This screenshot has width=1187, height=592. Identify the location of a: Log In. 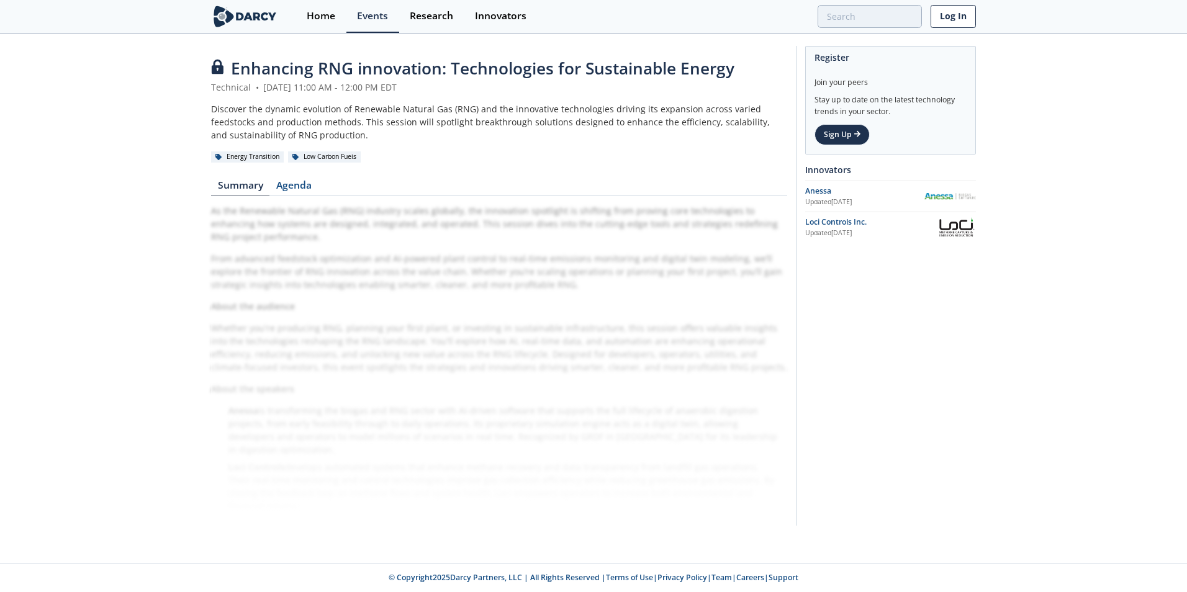
(953, 16).